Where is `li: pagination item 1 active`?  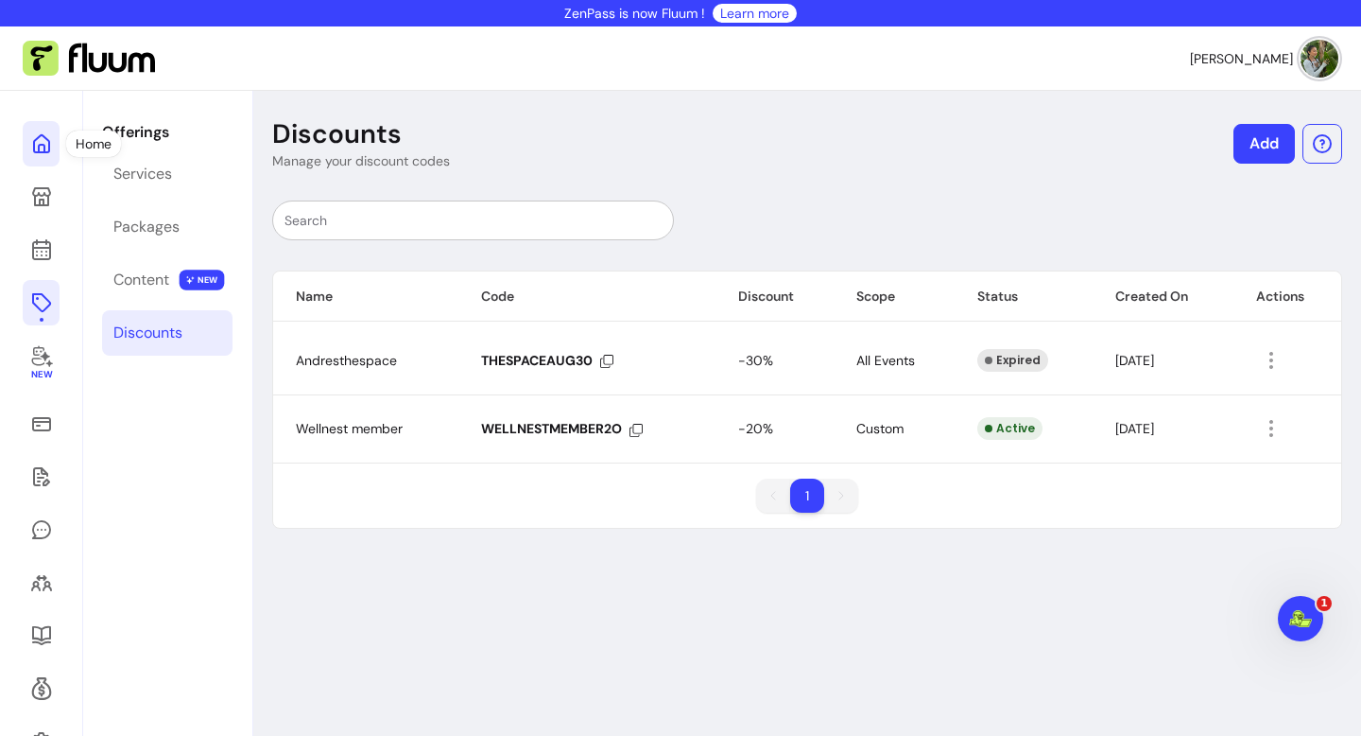
li: pagination item 1 active is located at coordinates (807, 495).